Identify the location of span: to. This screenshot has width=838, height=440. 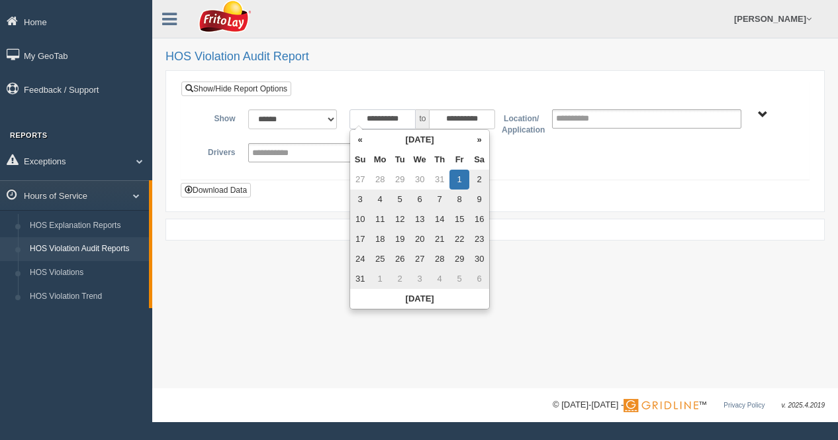
(422, 119).